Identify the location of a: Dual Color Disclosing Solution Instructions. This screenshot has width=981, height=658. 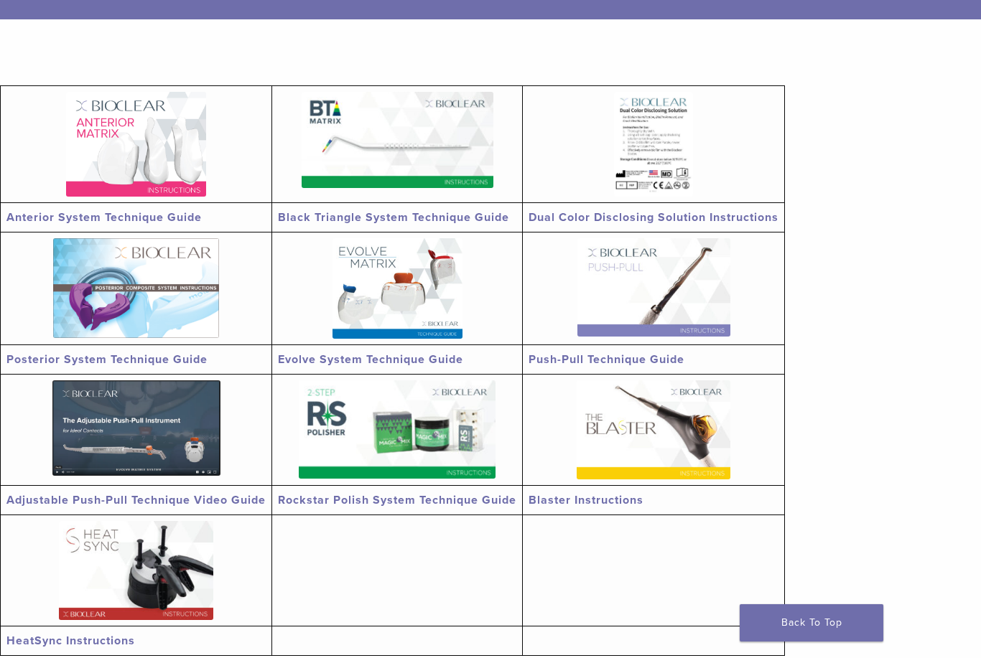
(653, 218).